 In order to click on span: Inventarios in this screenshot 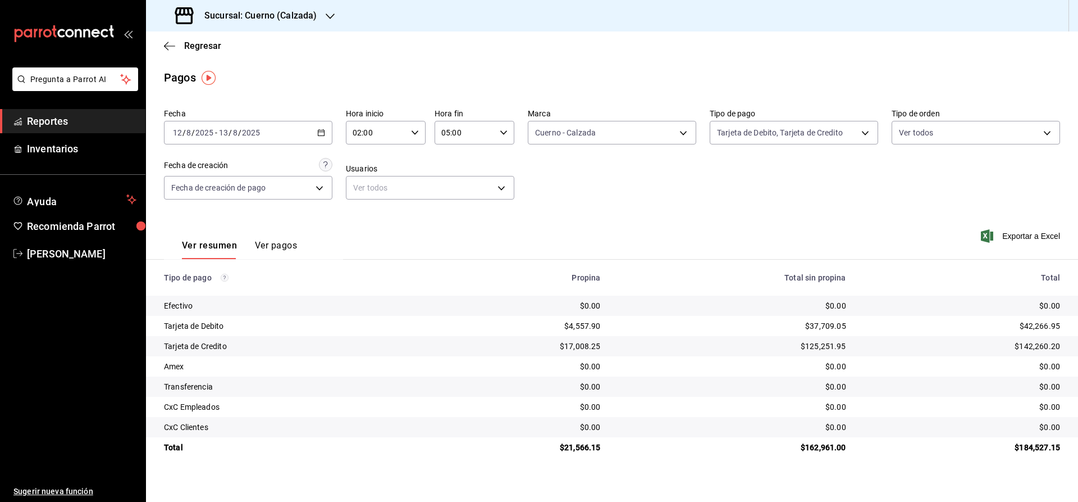, I will do `click(81, 148)`.